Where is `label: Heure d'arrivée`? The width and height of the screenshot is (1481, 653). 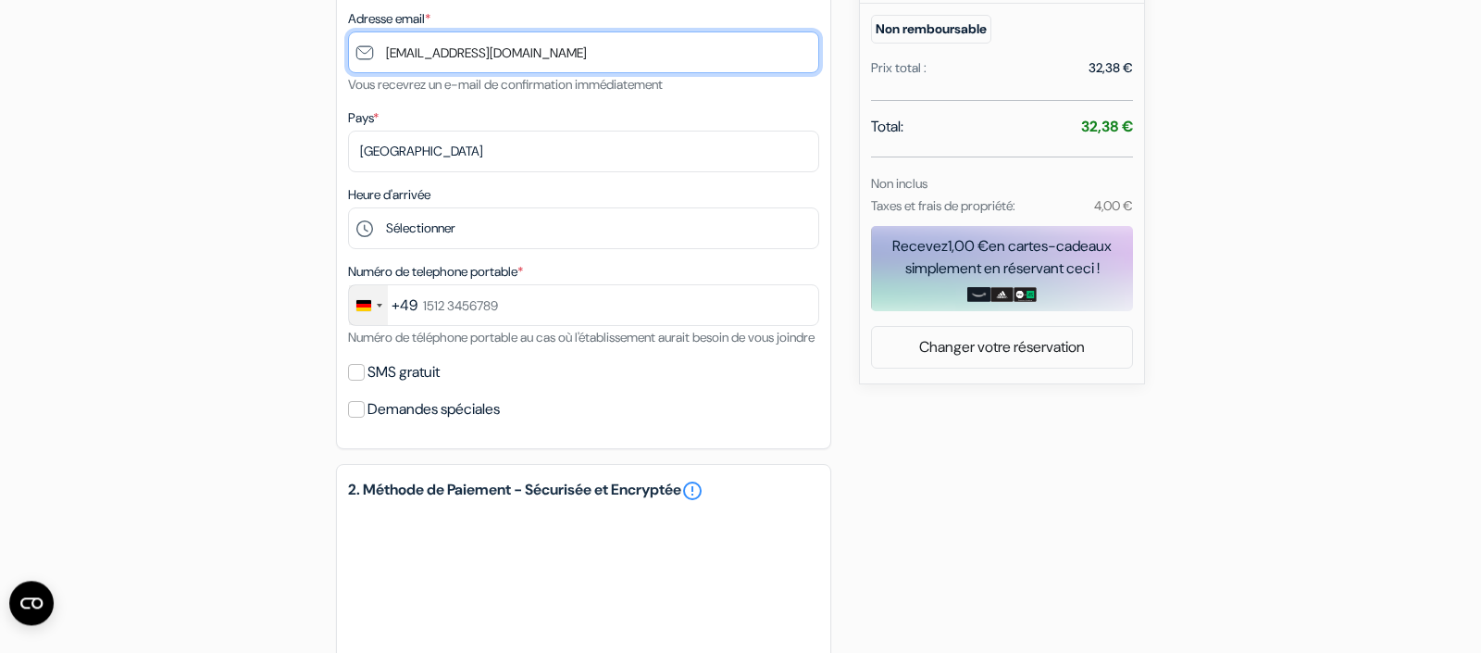
label: Heure d'arrivée is located at coordinates (389, 194).